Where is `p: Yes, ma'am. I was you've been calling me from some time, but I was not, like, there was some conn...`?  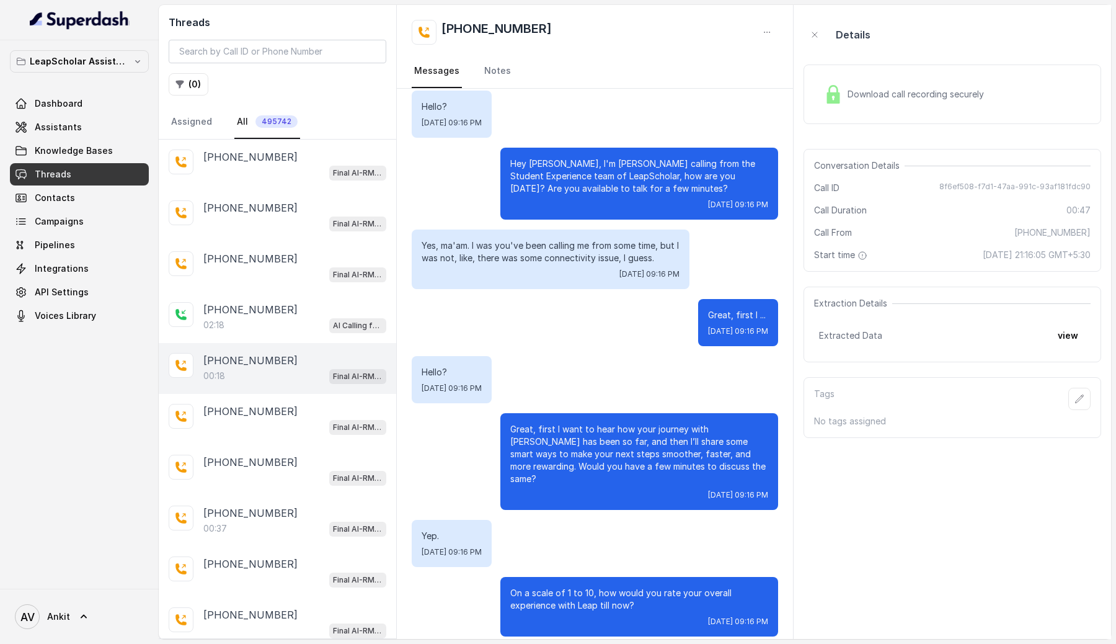
p: Yes, ma'am. I was you've been calling me from some time, but I was not, like, there was some conn... is located at coordinates (551, 252).